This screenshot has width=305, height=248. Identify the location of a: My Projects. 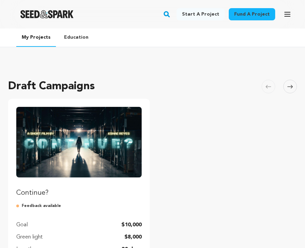
(36, 38).